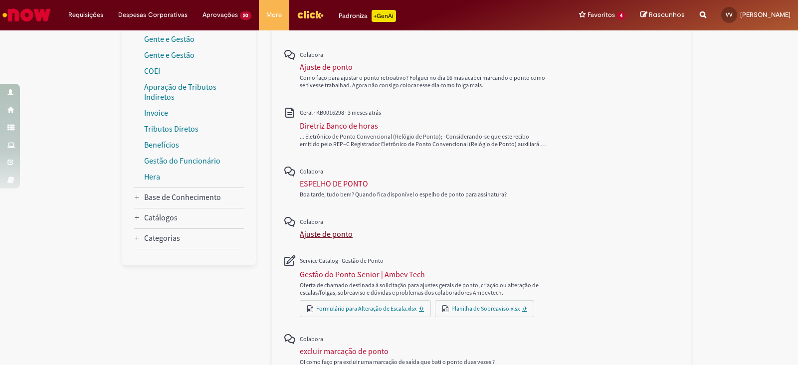  I want to click on span: 4, so click(621, 15).